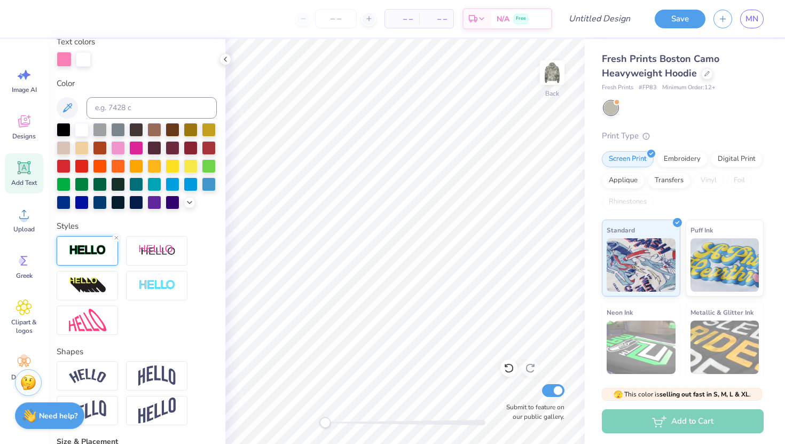  What do you see at coordinates (24, 136) in the screenshot?
I see `span: Designs` at bounding box center [24, 136].